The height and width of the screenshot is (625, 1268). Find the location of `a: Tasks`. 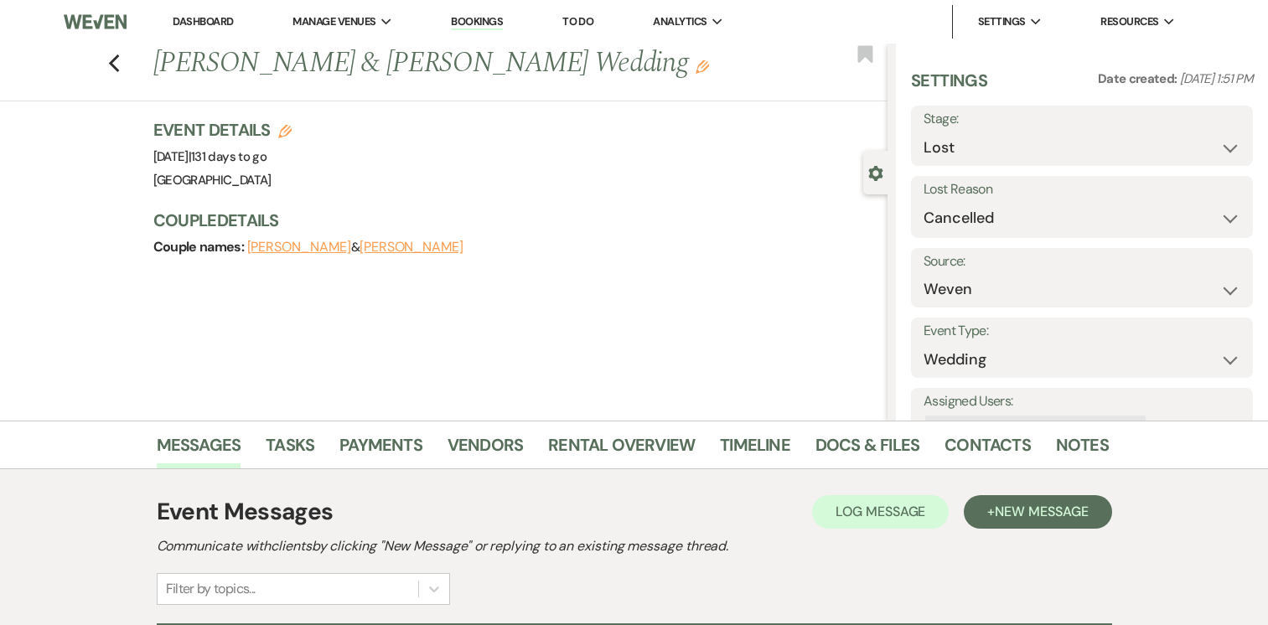

a: Tasks is located at coordinates (290, 450).